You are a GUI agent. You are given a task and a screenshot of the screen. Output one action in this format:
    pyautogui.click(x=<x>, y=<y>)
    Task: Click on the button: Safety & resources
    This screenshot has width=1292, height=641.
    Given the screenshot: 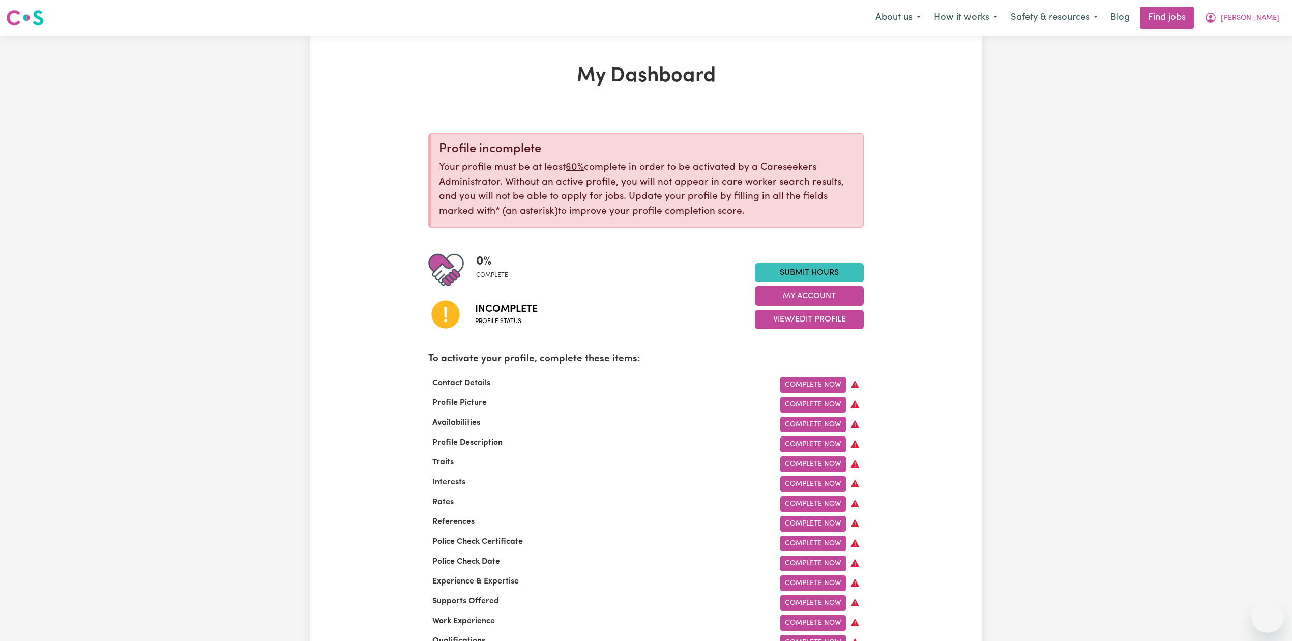 What is the action you would take?
    pyautogui.click(x=1054, y=18)
    